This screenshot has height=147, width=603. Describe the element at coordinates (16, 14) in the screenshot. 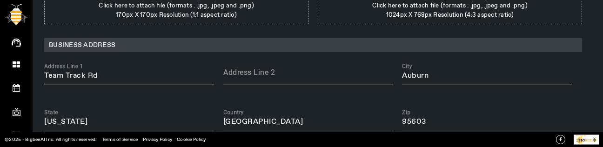

I see `img: bigbee-logo.png` at that location.